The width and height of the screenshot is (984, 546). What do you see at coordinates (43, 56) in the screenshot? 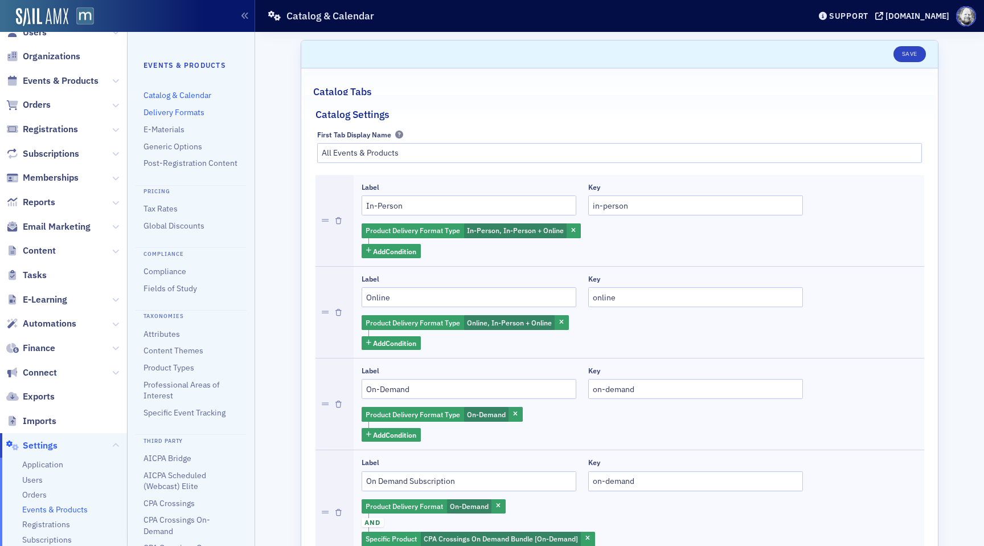
I see `a: Organizations` at bounding box center [43, 56].